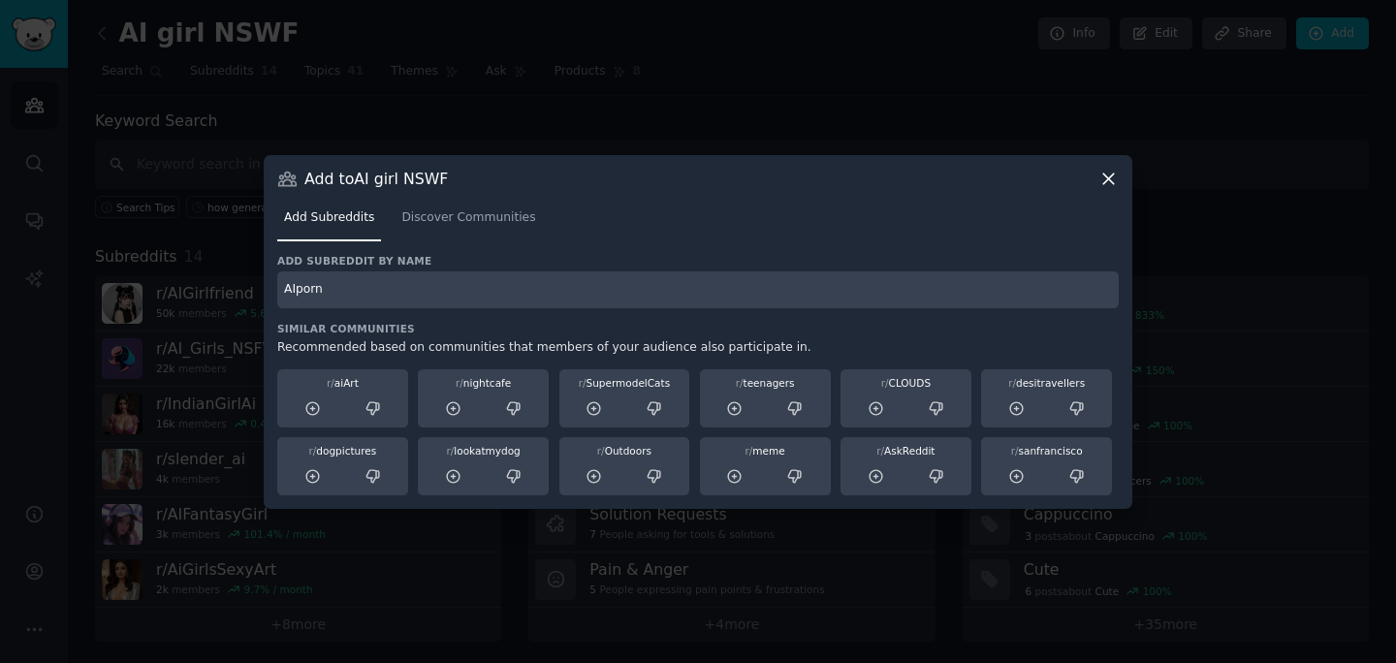  What do you see at coordinates (483, 383) in the screenshot?
I see `div: nightcafe` at bounding box center [483, 383].